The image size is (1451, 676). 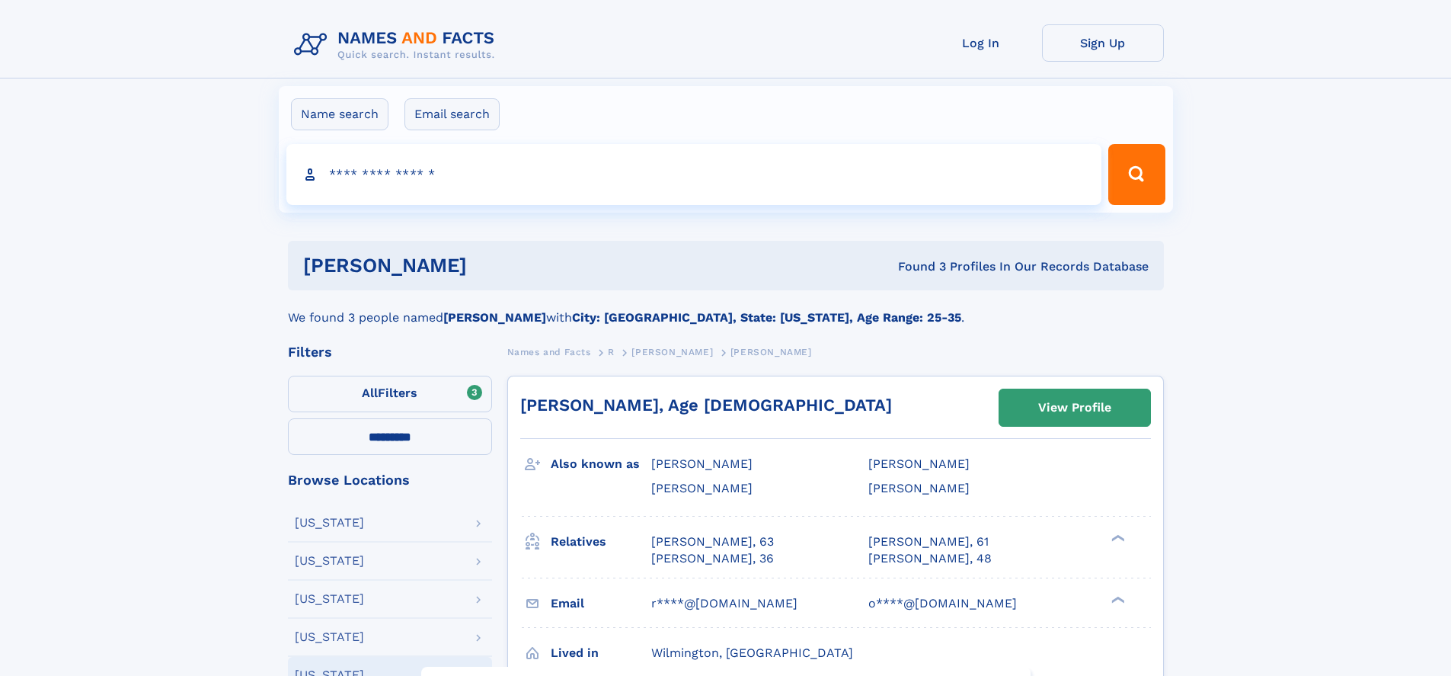 I want to click on span: R, so click(x=611, y=352).